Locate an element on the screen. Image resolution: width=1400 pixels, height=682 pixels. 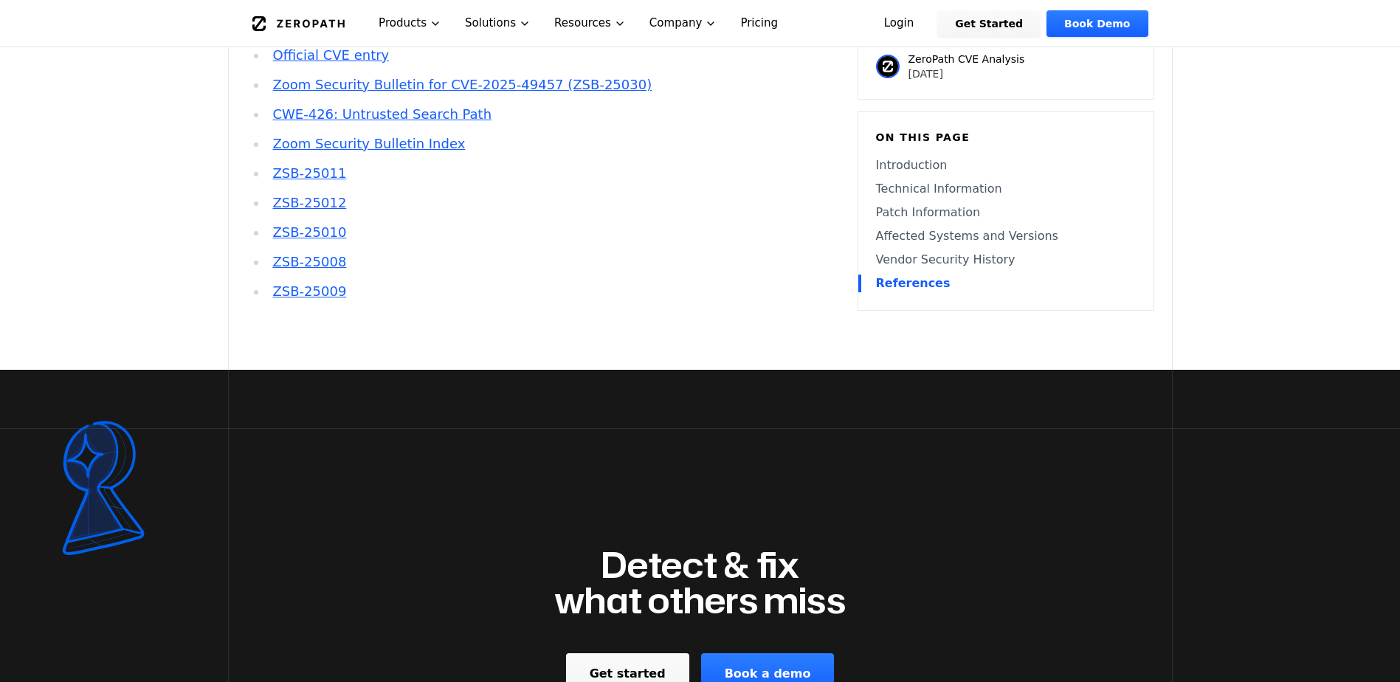
a: Vendor Security History is located at coordinates (1006, 260).